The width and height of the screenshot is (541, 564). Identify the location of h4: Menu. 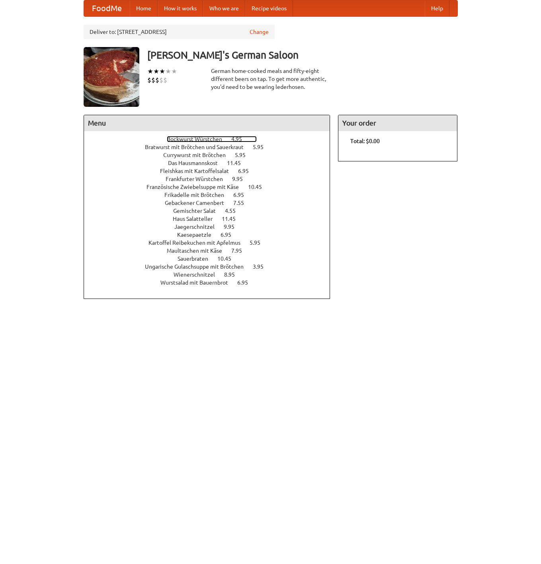
(207, 123).